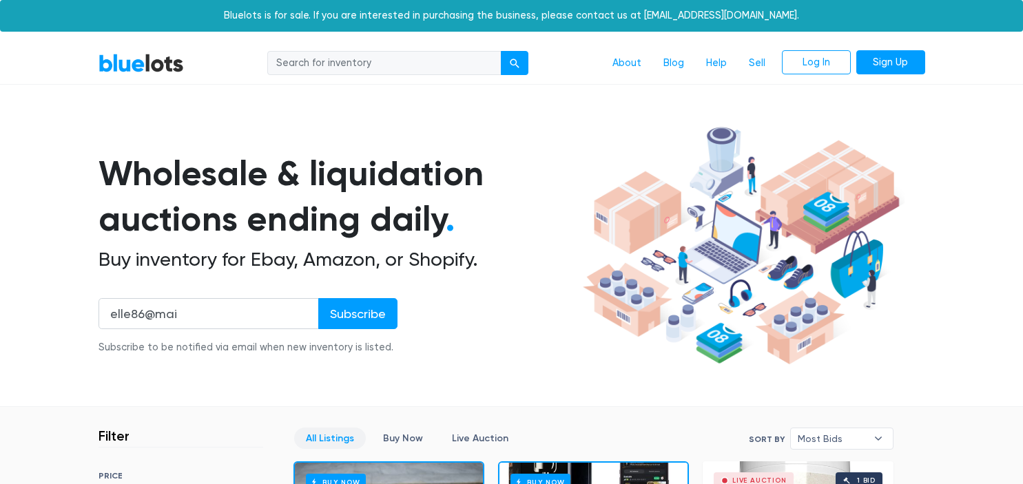  I want to click on a: Blog, so click(674, 63).